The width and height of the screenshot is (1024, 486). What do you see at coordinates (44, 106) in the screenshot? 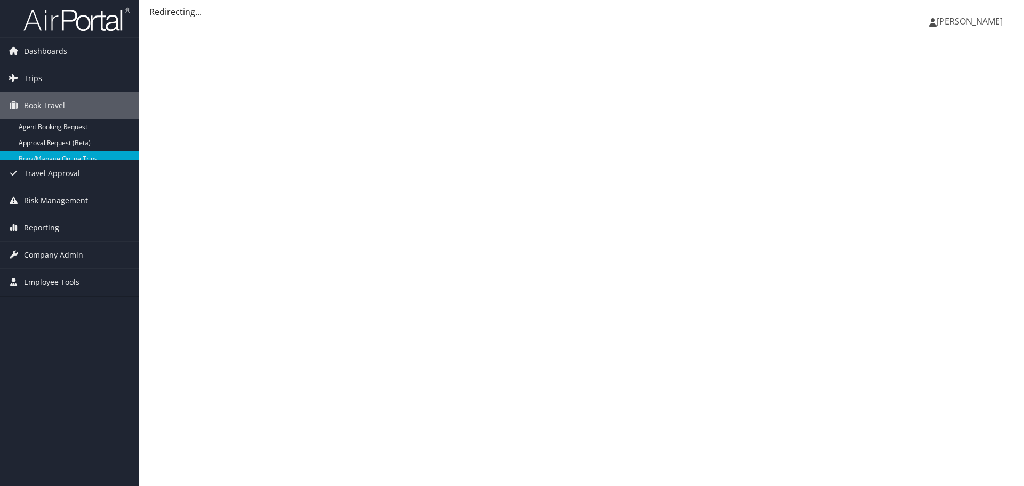
I see `span: Book Travel` at bounding box center [44, 106].